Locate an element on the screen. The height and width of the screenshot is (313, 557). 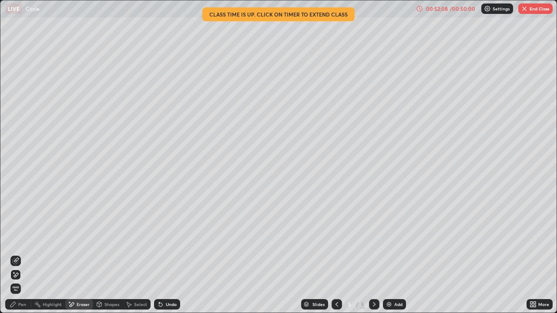
div: More is located at coordinates (544, 305).